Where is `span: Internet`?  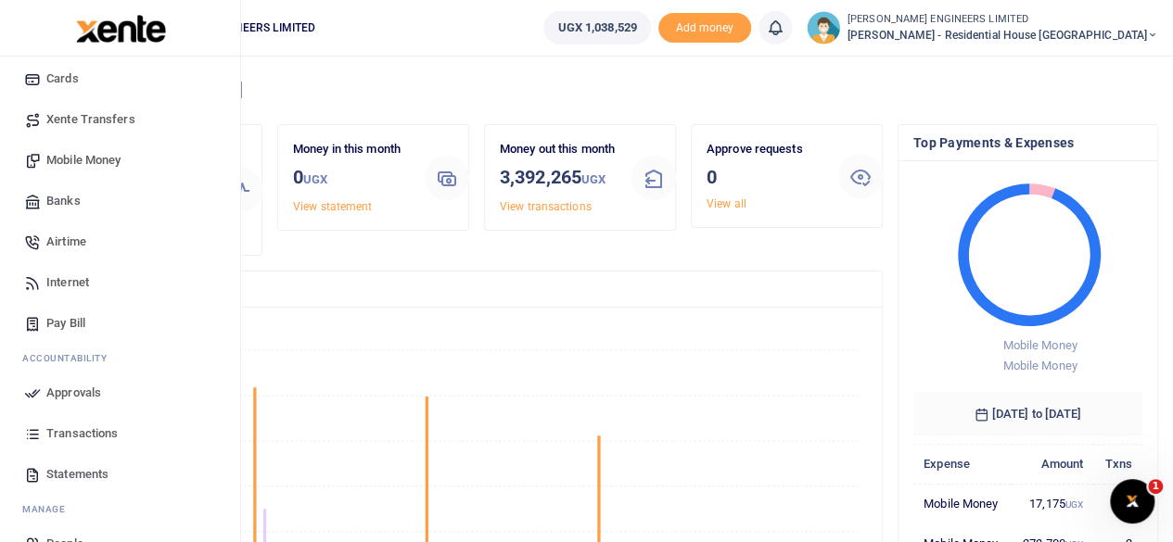
span: Internet is located at coordinates (68, 283).